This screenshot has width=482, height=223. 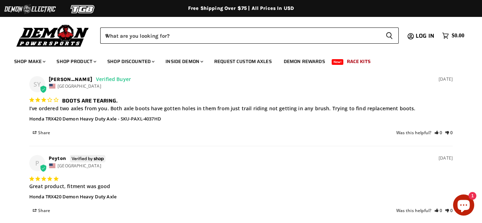 What do you see at coordinates (425, 36) in the screenshot?
I see `a: Log in` at bounding box center [425, 36].